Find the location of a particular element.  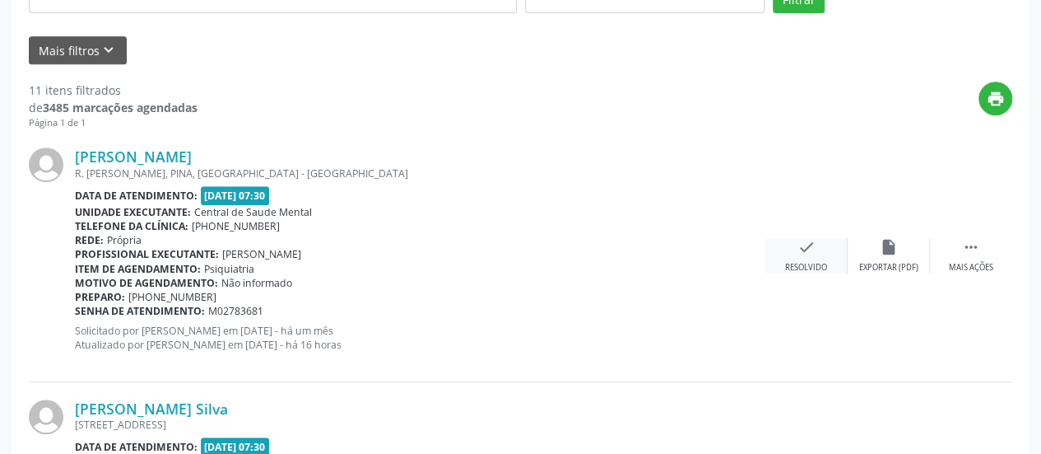

span: Central de Saude Mental is located at coordinates (253, 212).